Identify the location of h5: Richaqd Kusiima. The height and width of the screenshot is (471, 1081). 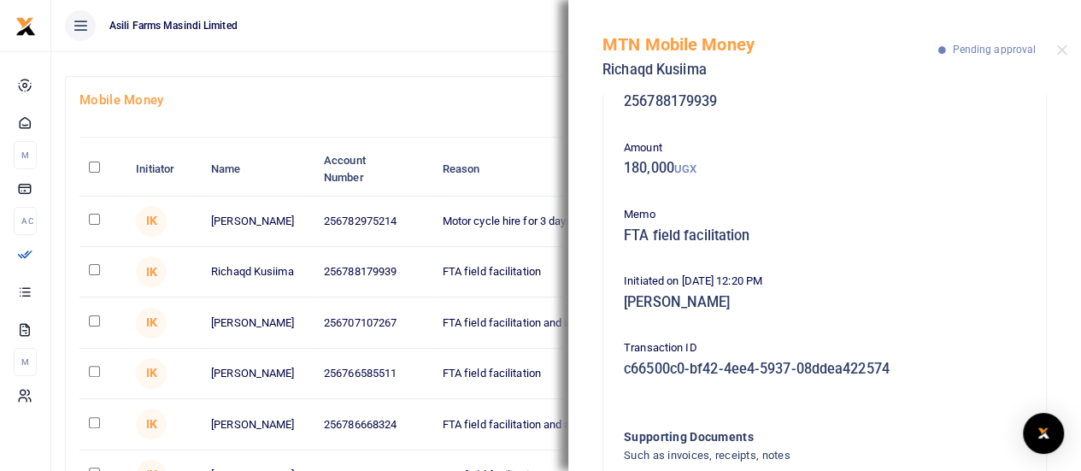
(770, 70).